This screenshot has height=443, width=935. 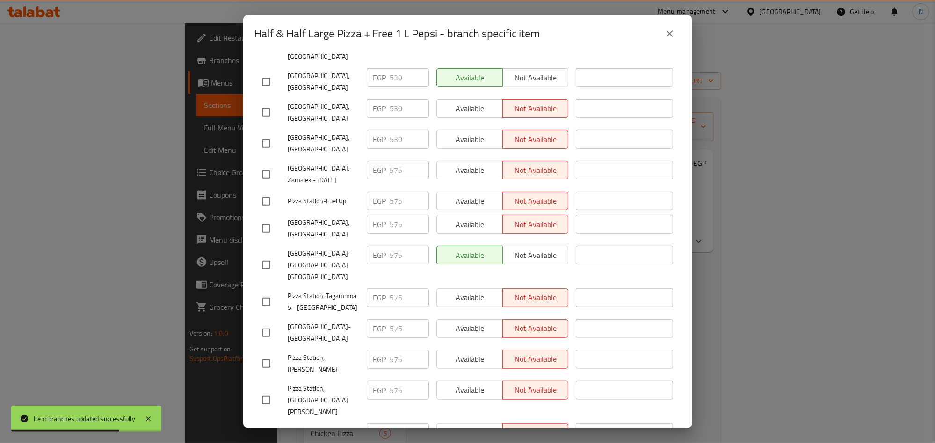 I want to click on h2: Half & Half Large Pizza + Free 1 L Pepsi - branch specific item, so click(x=397, y=34).